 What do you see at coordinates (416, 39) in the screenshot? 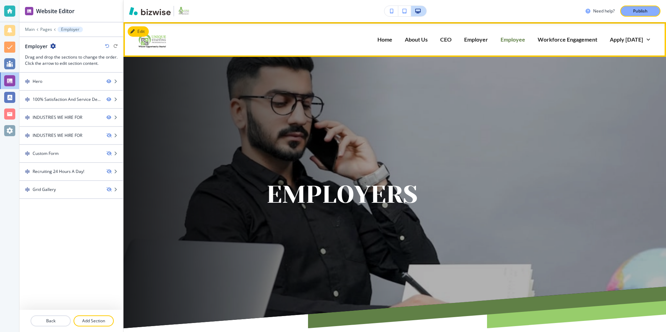
I see `p: About Us` at bounding box center [416, 39].